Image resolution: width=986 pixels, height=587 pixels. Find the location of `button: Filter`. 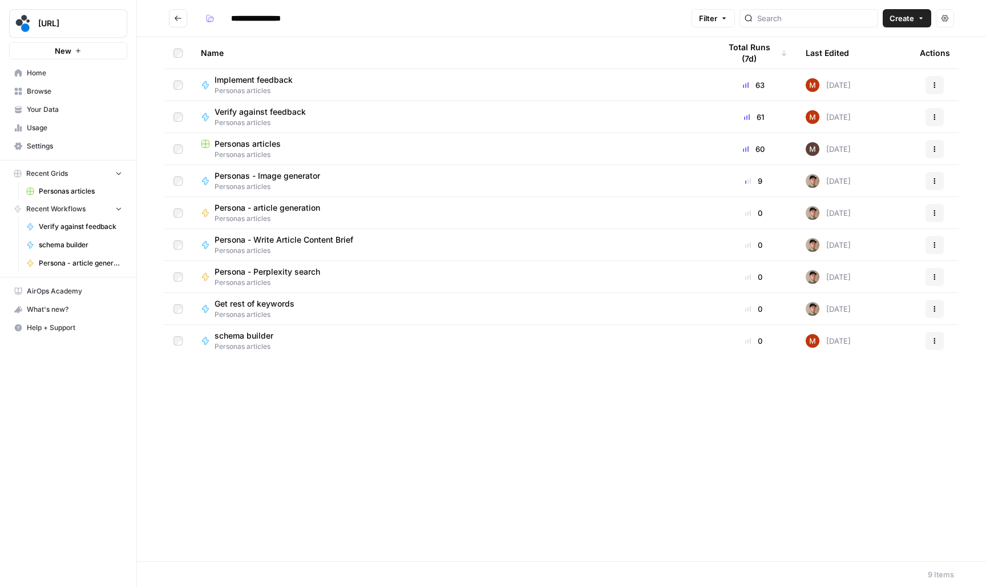

button: Filter is located at coordinates (713, 18).